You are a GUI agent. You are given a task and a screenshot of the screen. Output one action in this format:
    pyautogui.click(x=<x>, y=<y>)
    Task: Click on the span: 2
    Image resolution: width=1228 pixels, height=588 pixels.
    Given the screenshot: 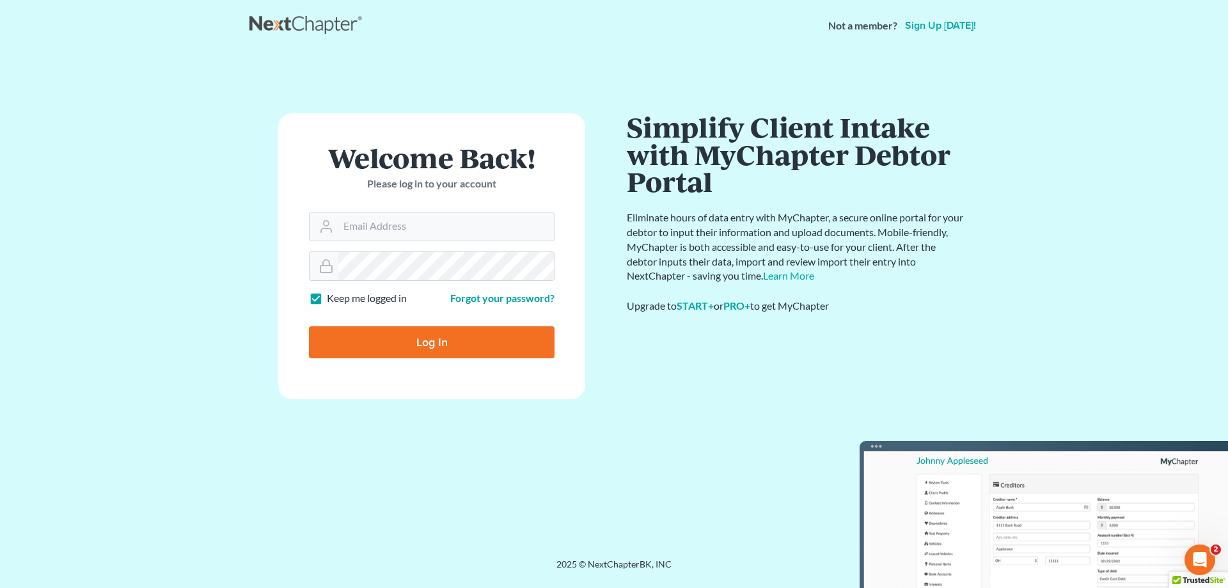 What is the action you would take?
    pyautogui.click(x=1216, y=550)
    